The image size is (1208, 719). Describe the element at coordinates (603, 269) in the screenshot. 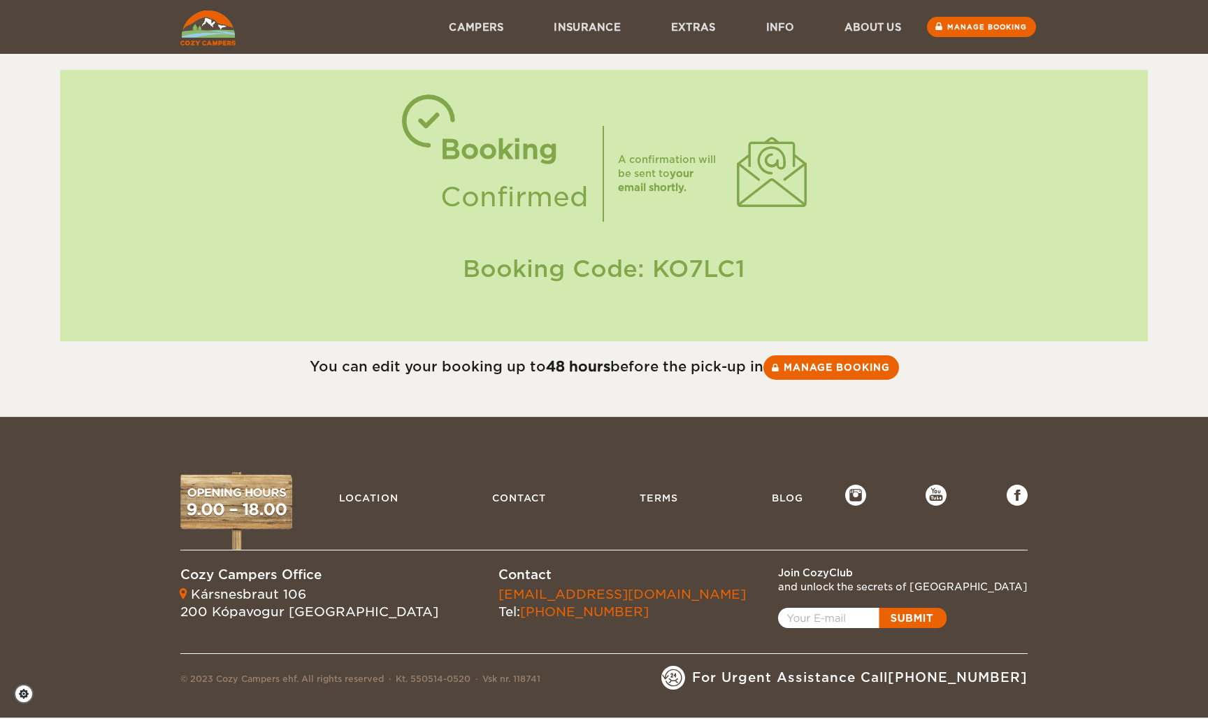

I see `div: Booking Code: KO7LC1` at that location.